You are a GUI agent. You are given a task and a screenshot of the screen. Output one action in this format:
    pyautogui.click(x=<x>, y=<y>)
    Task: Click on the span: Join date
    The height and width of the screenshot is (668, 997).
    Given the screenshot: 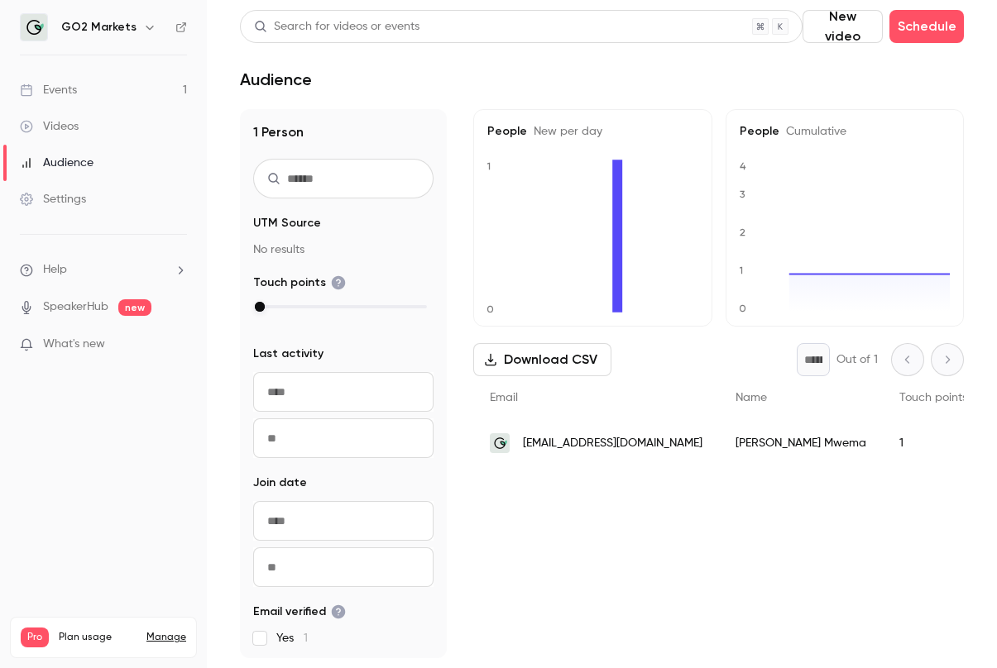 What is the action you would take?
    pyautogui.click(x=280, y=483)
    